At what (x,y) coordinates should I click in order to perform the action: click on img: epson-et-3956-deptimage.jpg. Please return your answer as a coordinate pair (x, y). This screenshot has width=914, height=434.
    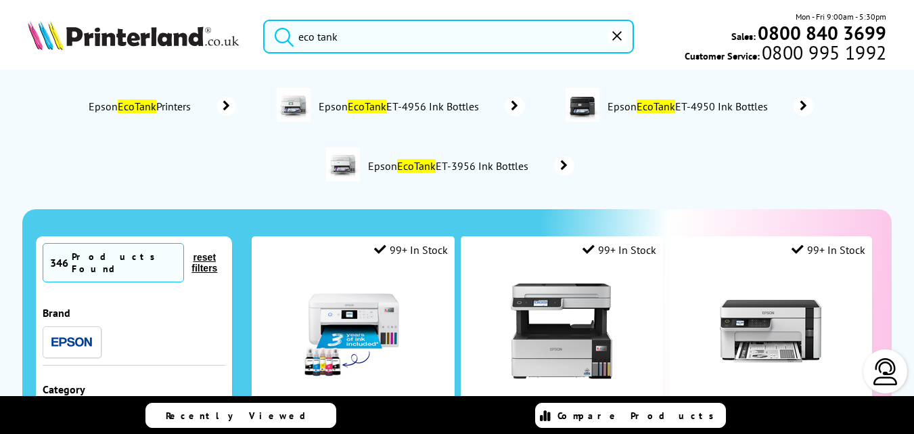
    Looking at the image, I should click on (343, 164).